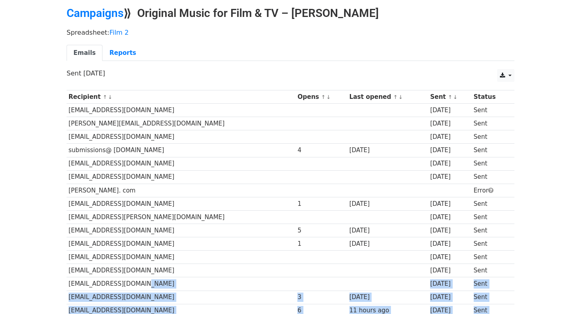 Image resolution: width=581 pixels, height=314 pixels. I want to click on div: 5, so click(321, 230).